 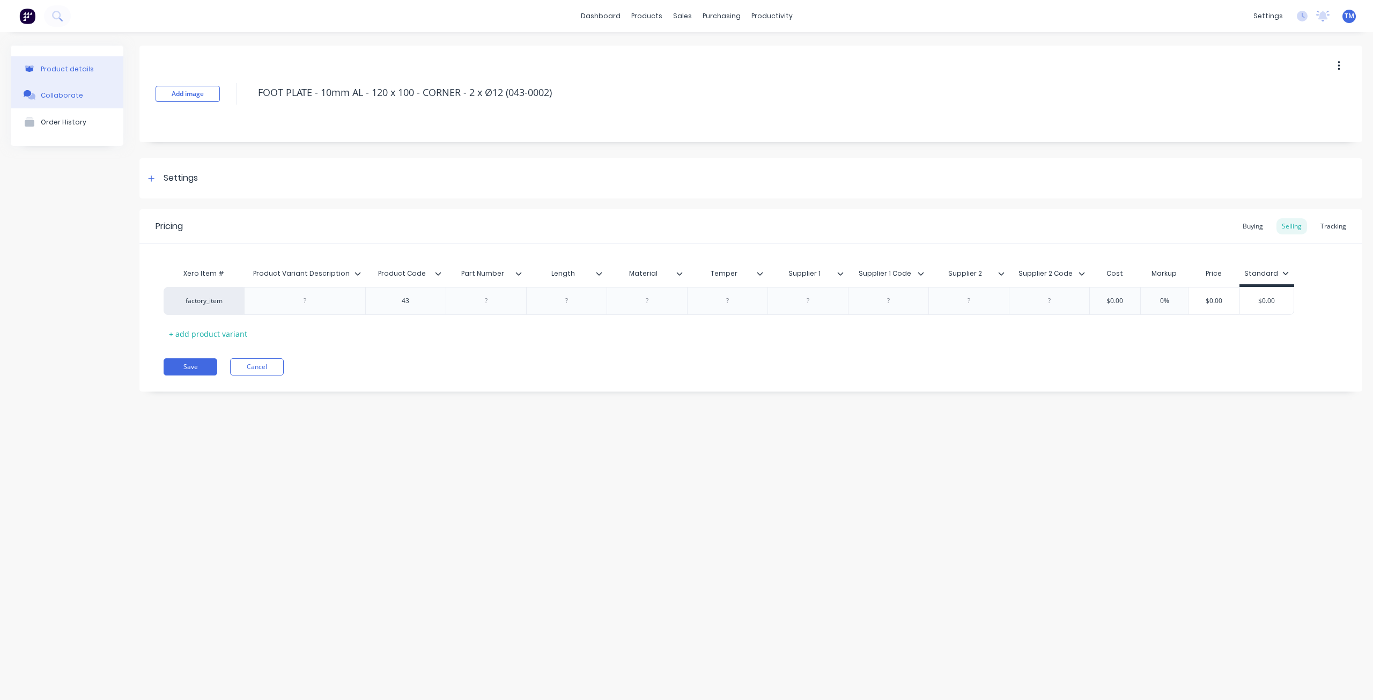 What do you see at coordinates (204, 301) in the screenshot?
I see `div: factory_item` at bounding box center [204, 301].